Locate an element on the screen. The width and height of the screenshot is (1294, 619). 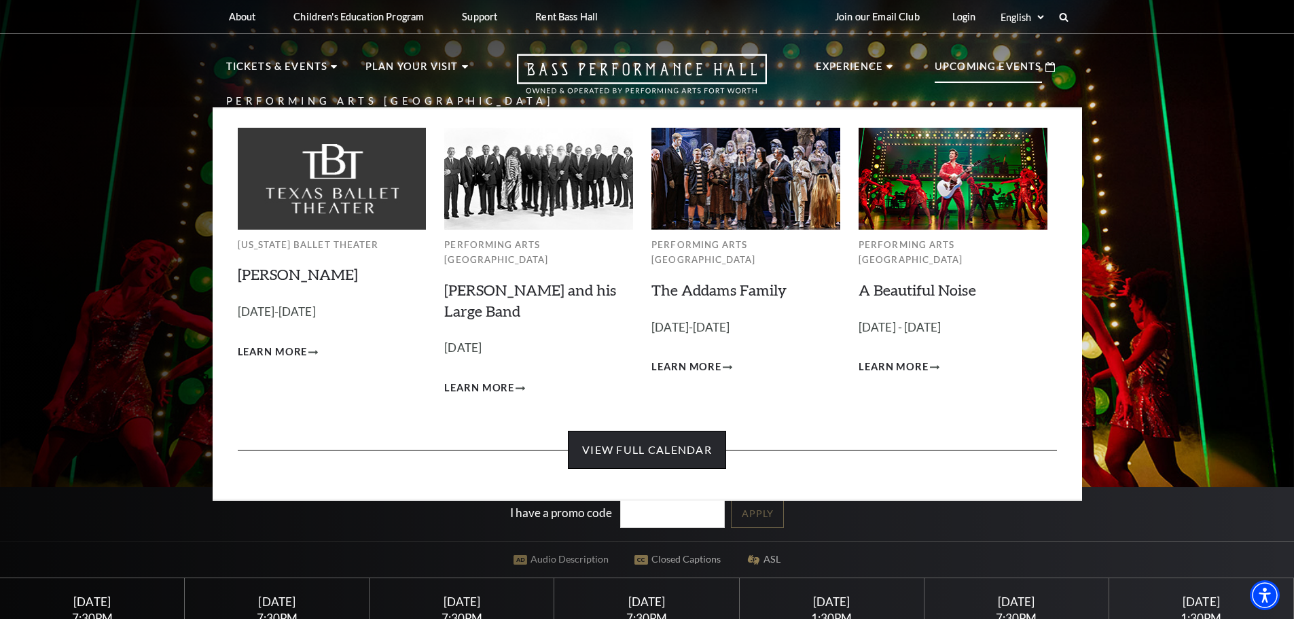
p: Rent Bass Hall is located at coordinates (567, 16).